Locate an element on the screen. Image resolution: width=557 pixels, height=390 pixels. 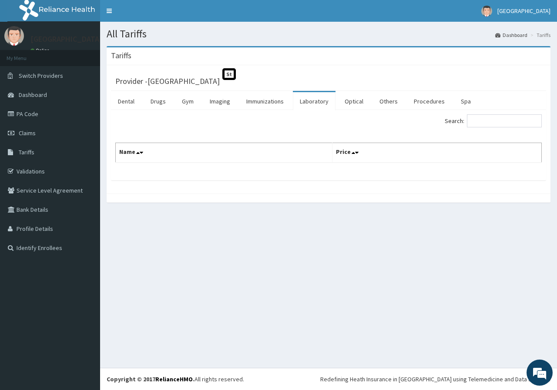
a: Optical is located at coordinates (354, 101).